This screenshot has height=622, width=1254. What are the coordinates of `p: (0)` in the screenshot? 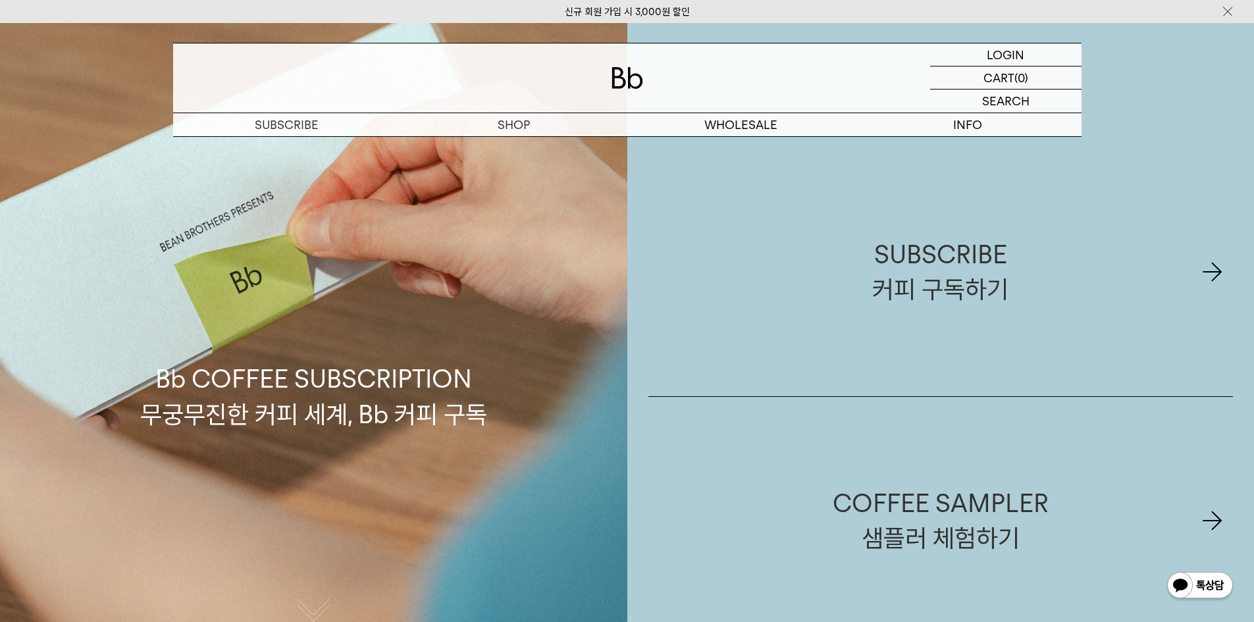 It's located at (1021, 78).